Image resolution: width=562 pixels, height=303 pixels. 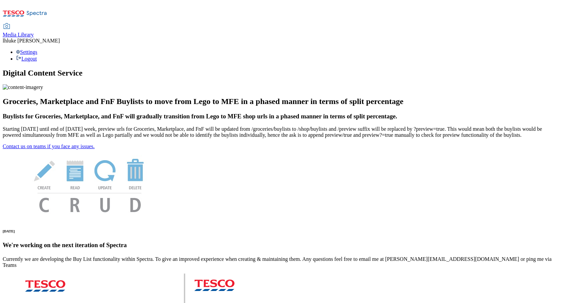 I want to click on h3: Buylists for Groceries, Marketplace, and FnF will gradually transition from Lego to MFE shop urls..., so click(x=281, y=116).